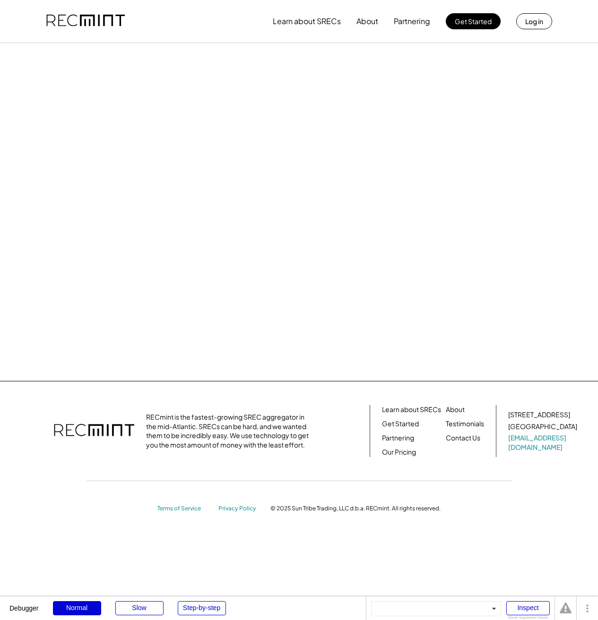 The image size is (598, 620). I want to click on div: © 2025 Sun Tribe Trading, LLC d.b.a. RECmint. All rights reserved., so click(356, 509).